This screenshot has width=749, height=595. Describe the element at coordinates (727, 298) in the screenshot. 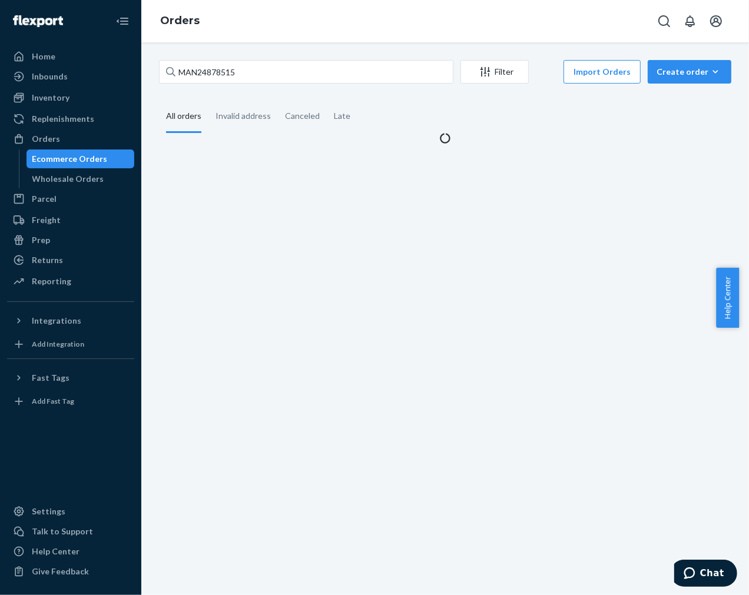

I see `button: Help Center` at that location.